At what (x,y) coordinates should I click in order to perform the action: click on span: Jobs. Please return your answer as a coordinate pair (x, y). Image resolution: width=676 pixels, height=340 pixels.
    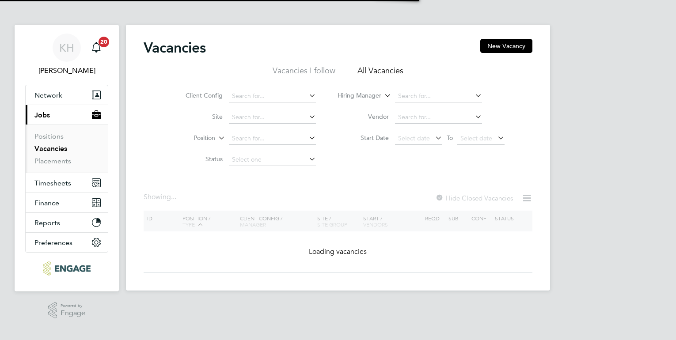
    Looking at the image, I should click on (42, 115).